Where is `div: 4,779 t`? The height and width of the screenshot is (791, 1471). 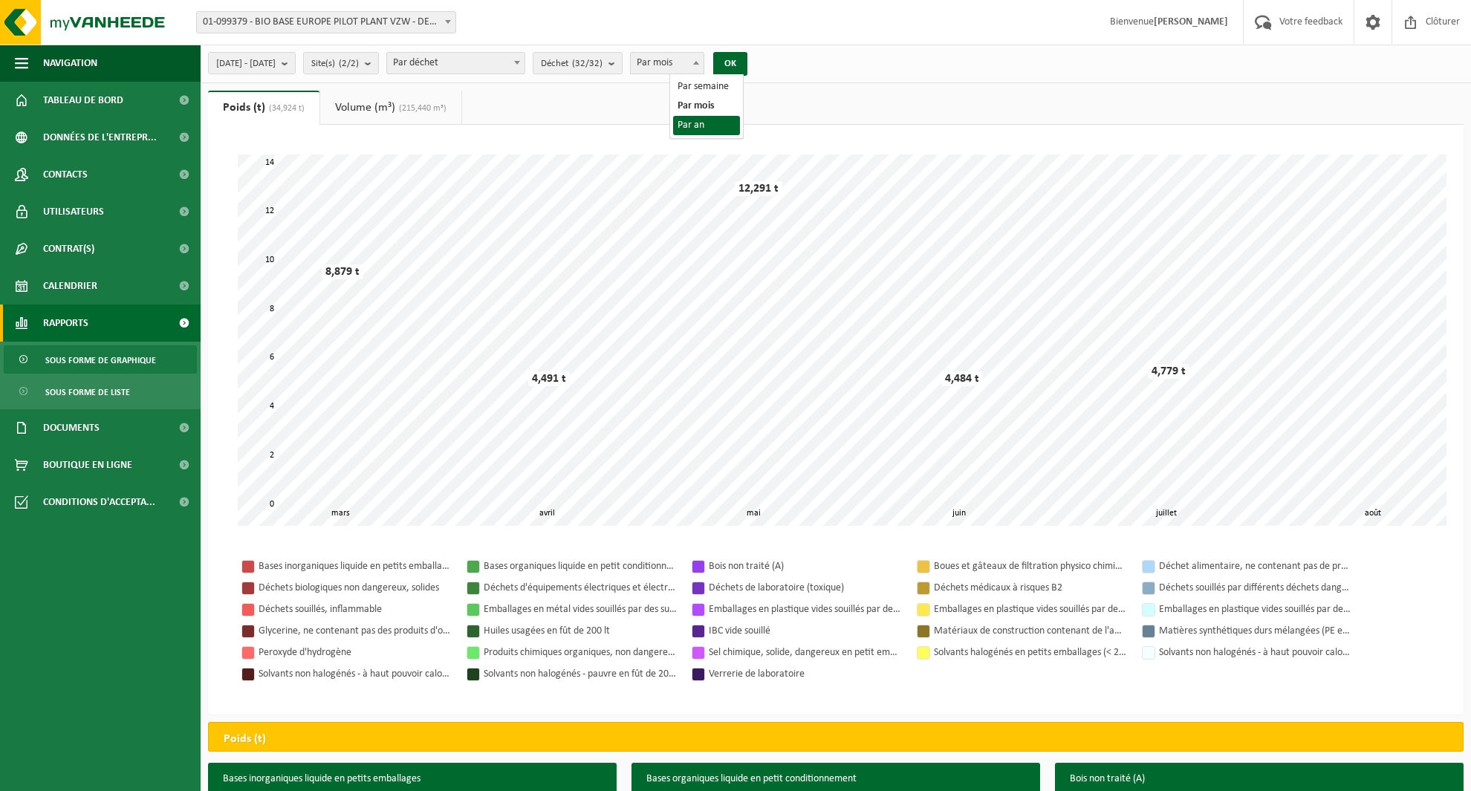 div: 4,779 t is located at coordinates (1169, 371).